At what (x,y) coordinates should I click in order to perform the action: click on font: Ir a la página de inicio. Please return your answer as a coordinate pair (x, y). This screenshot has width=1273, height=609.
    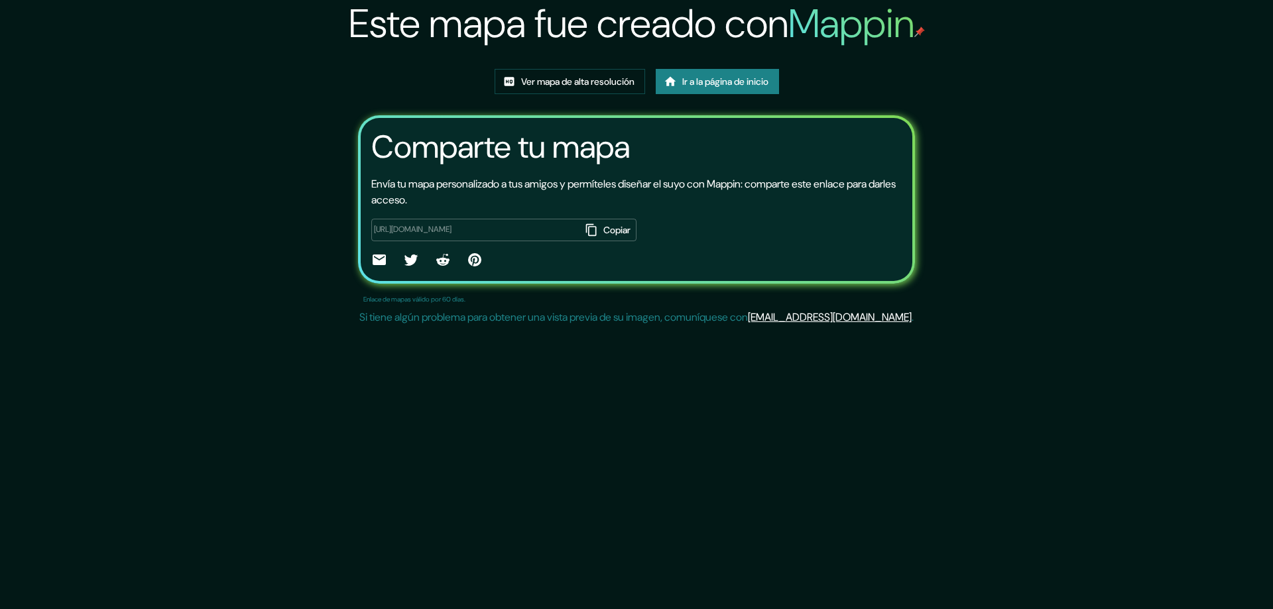
    Looking at the image, I should click on (725, 82).